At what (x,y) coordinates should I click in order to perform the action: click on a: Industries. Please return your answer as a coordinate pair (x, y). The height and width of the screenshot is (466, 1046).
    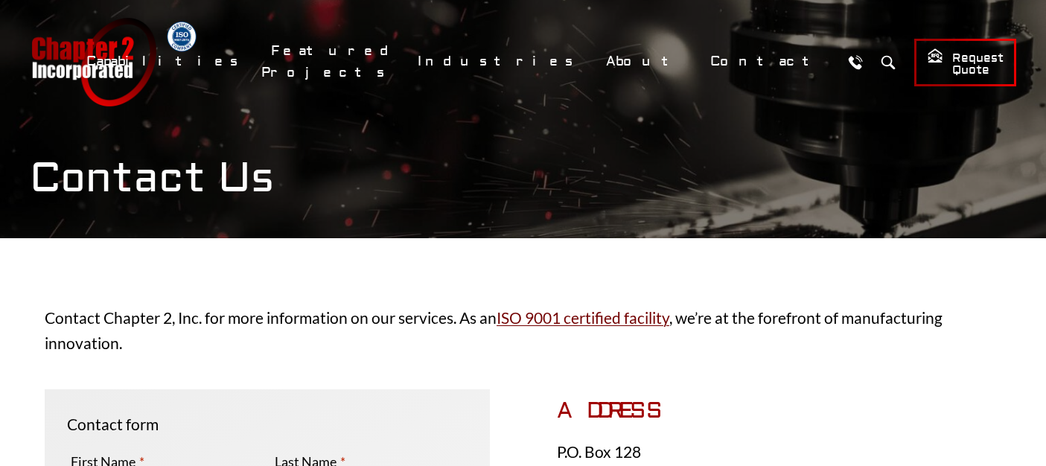
    Looking at the image, I should click on (498, 61).